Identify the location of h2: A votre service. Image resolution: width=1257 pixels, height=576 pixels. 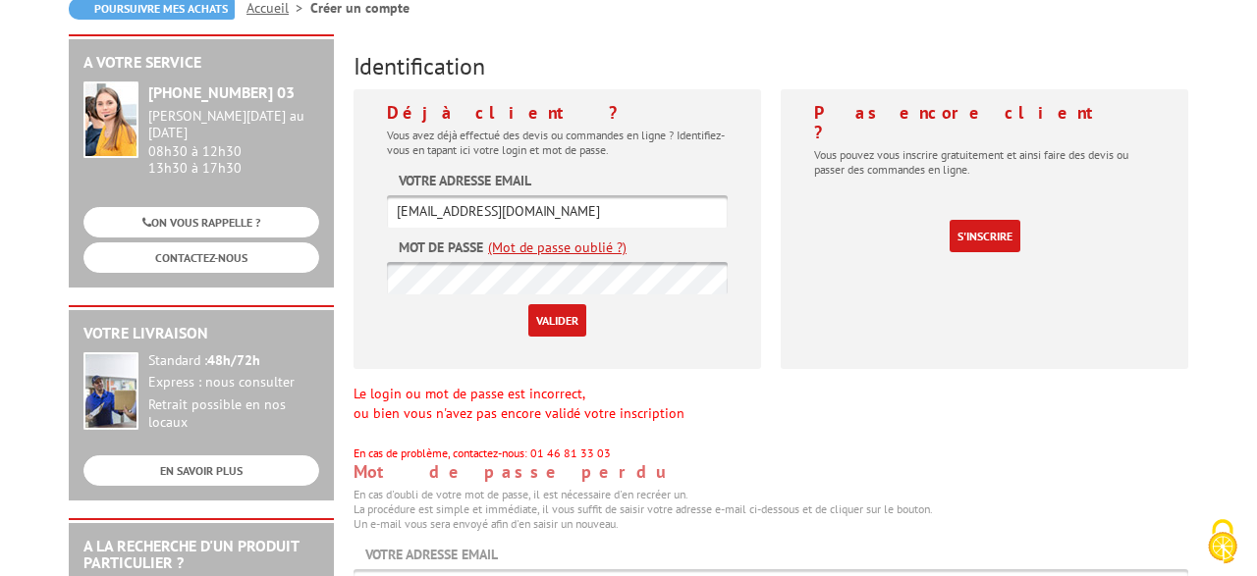
(201, 63).